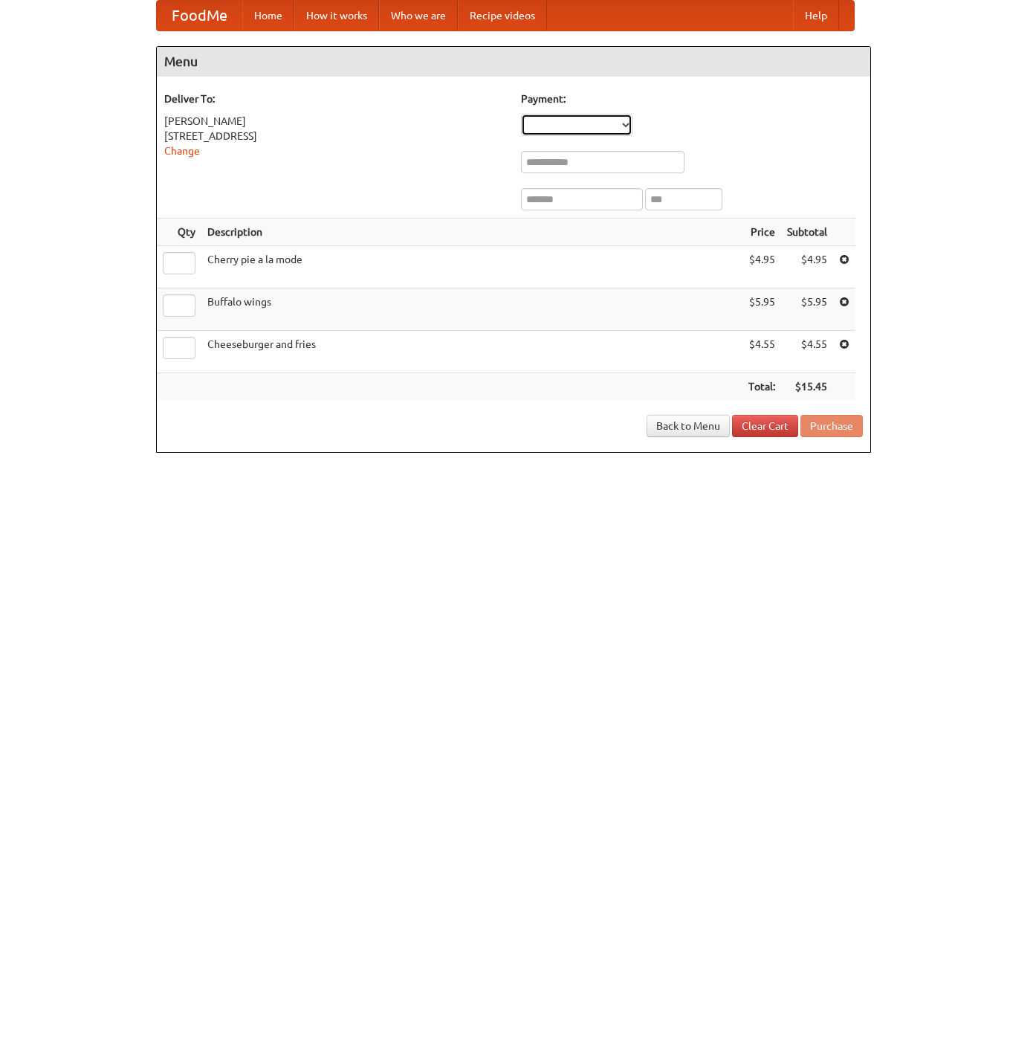 The image size is (1010, 1052). Describe the element at coordinates (472, 232) in the screenshot. I see `th: Description` at that location.